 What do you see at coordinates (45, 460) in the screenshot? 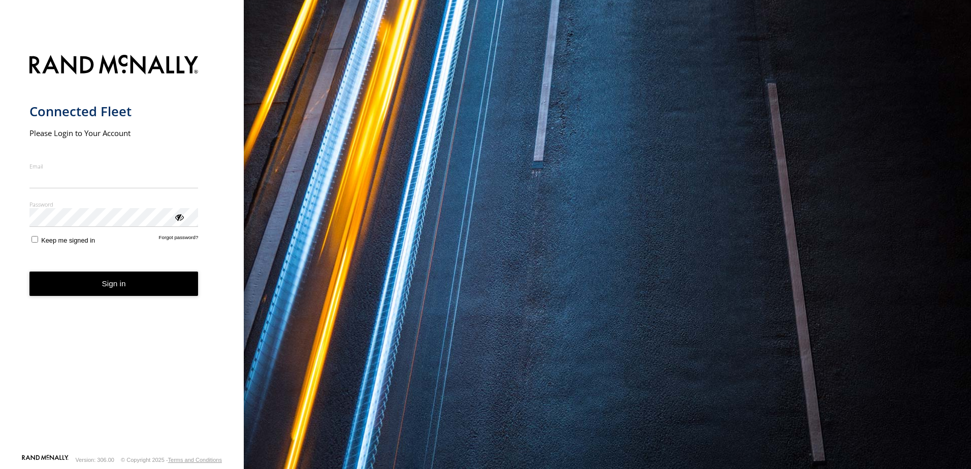
I see `a: Visit our Website` at bounding box center [45, 460].